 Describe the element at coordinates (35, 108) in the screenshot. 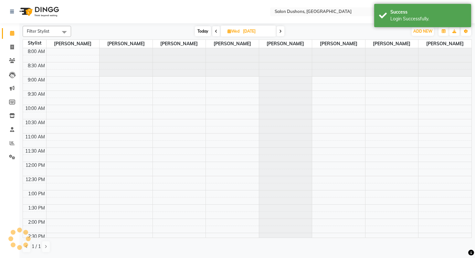

I see `div: 10:00 AM` at that location.